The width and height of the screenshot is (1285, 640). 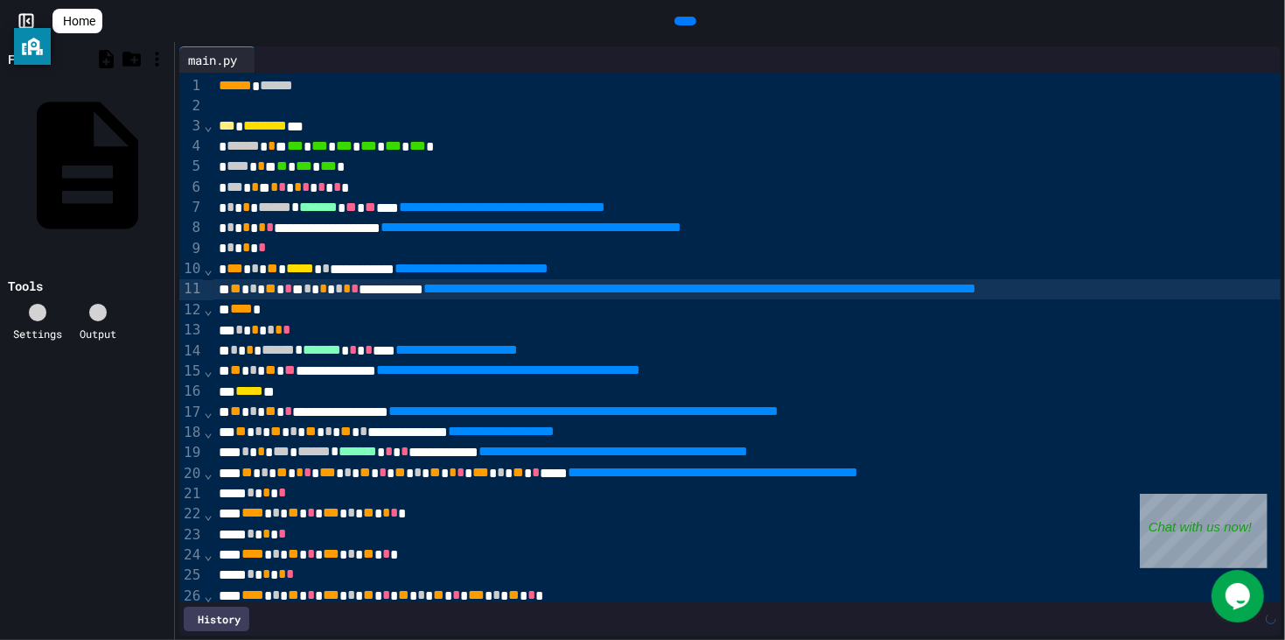 What do you see at coordinates (191, 432) in the screenshot?
I see `div: 18` at bounding box center [191, 432].